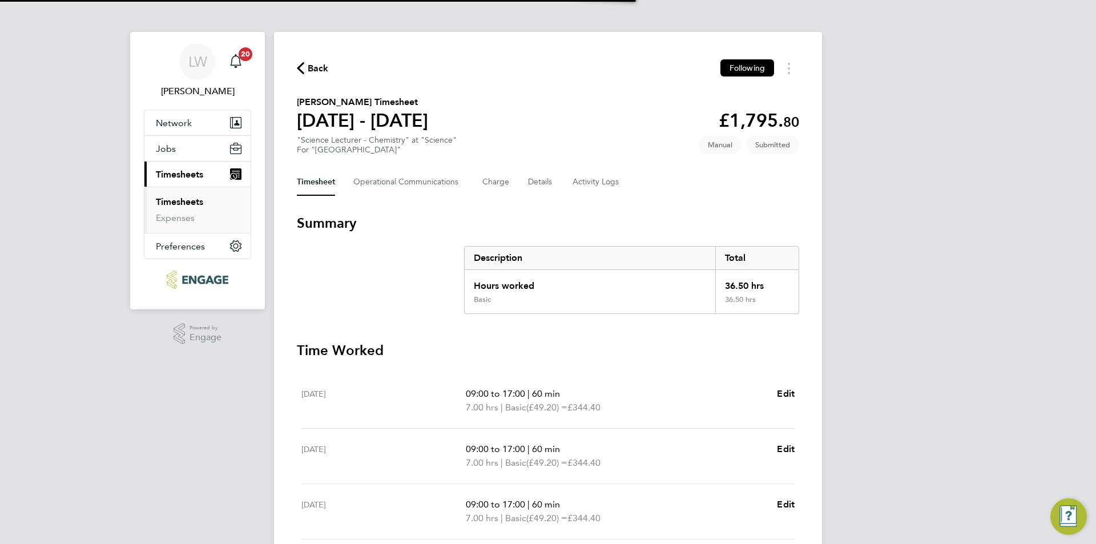  I want to click on div: Basic, so click(482, 300).